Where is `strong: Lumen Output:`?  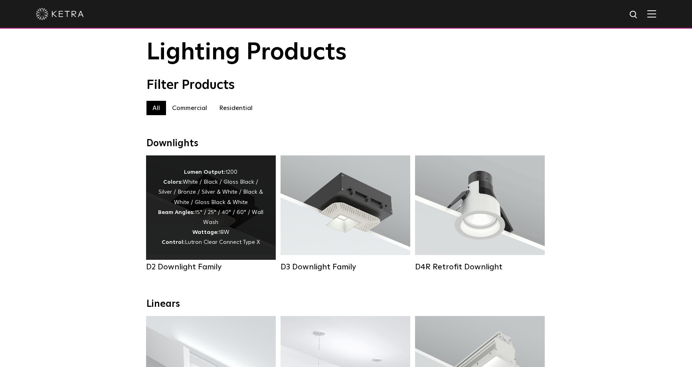
strong: Lumen Output: is located at coordinates (205, 172).